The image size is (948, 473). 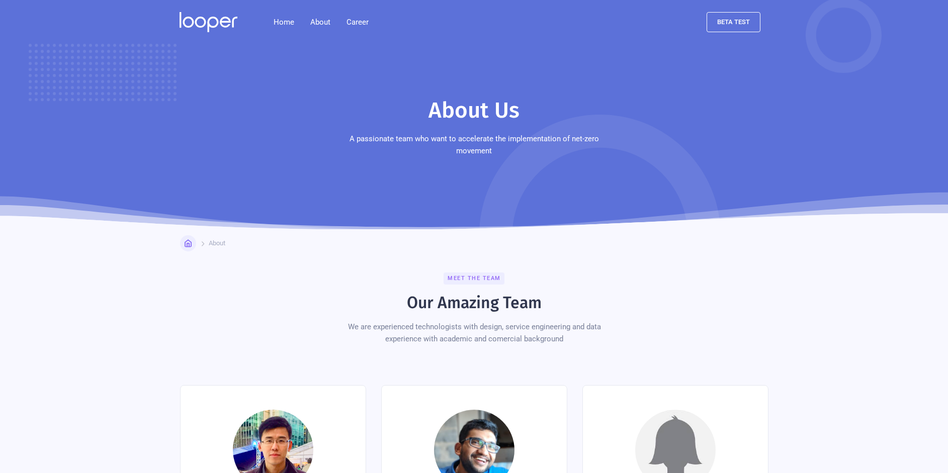 I want to click on p: A passionate team who want to accelerate the implementation of net-zero movement, so click(x=474, y=145).